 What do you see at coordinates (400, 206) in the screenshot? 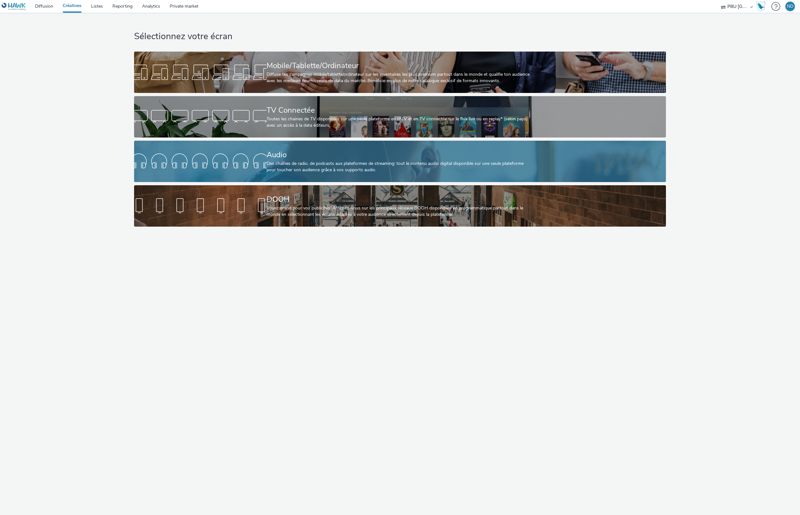
I see `a: DOOHVoyez grand pour vos publicités! Affichez-vous sur les principaux réseaux DOOH disponibles en...` at bounding box center [400, 206].